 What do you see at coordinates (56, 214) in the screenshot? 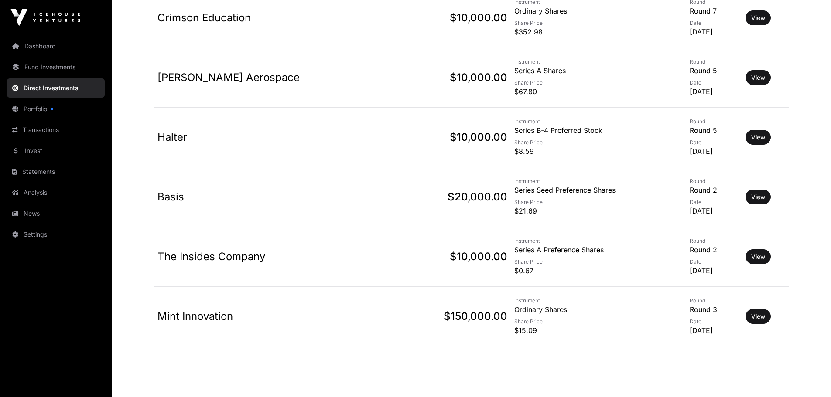
I see `a: News` at bounding box center [56, 214].